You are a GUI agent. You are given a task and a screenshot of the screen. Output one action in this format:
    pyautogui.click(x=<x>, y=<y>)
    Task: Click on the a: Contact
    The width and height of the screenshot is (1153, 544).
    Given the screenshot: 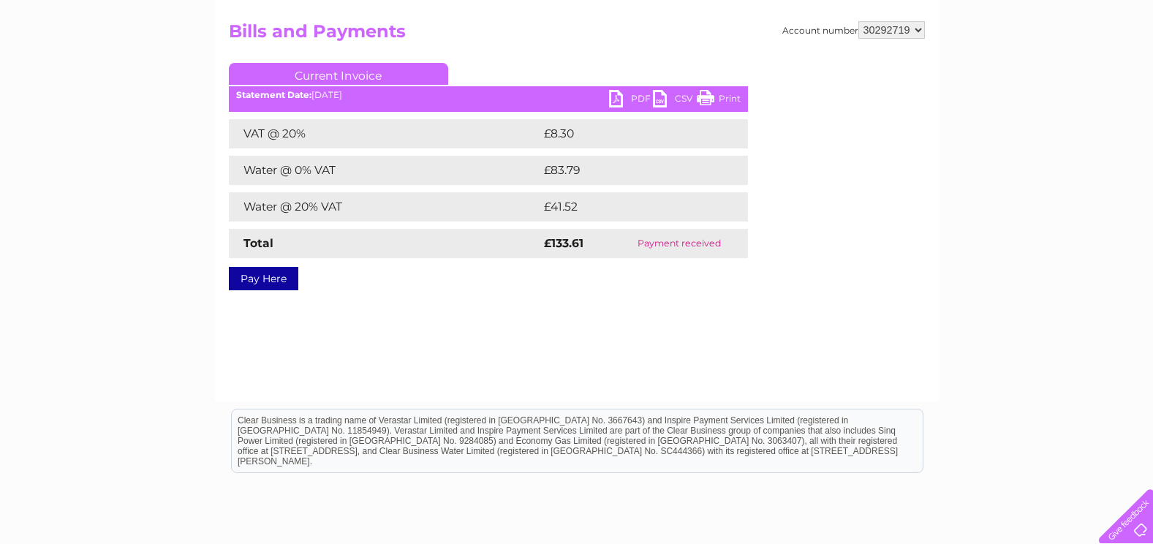 What is the action you would take?
    pyautogui.click(x=1073, y=67)
    